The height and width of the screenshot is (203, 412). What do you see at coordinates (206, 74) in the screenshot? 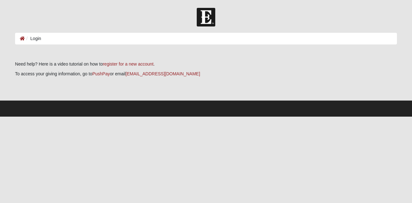
I see `p: To access your giving information, go to or email` at bounding box center [206, 74].